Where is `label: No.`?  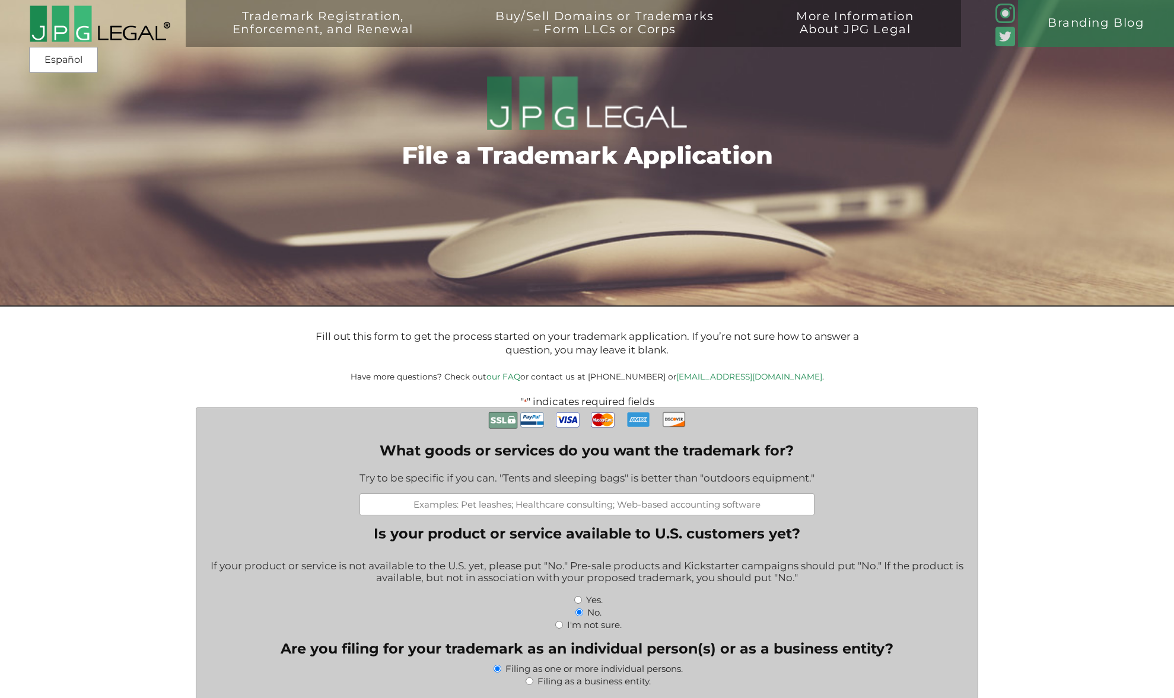
label: No. is located at coordinates (594, 612).